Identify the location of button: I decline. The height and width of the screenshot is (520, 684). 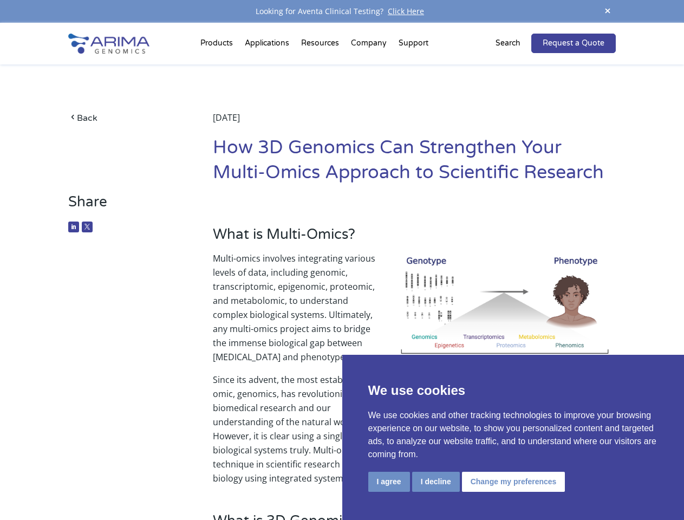
(436, 481).